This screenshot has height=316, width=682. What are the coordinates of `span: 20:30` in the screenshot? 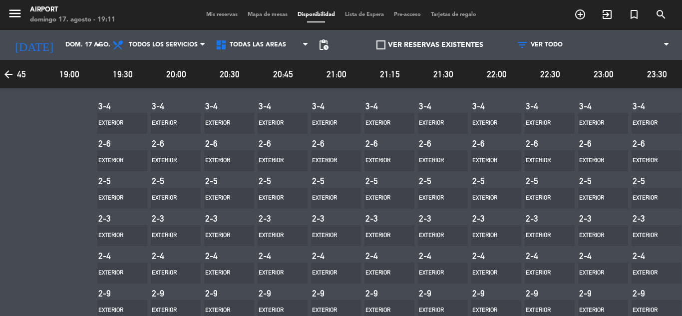 It's located at (229, 74).